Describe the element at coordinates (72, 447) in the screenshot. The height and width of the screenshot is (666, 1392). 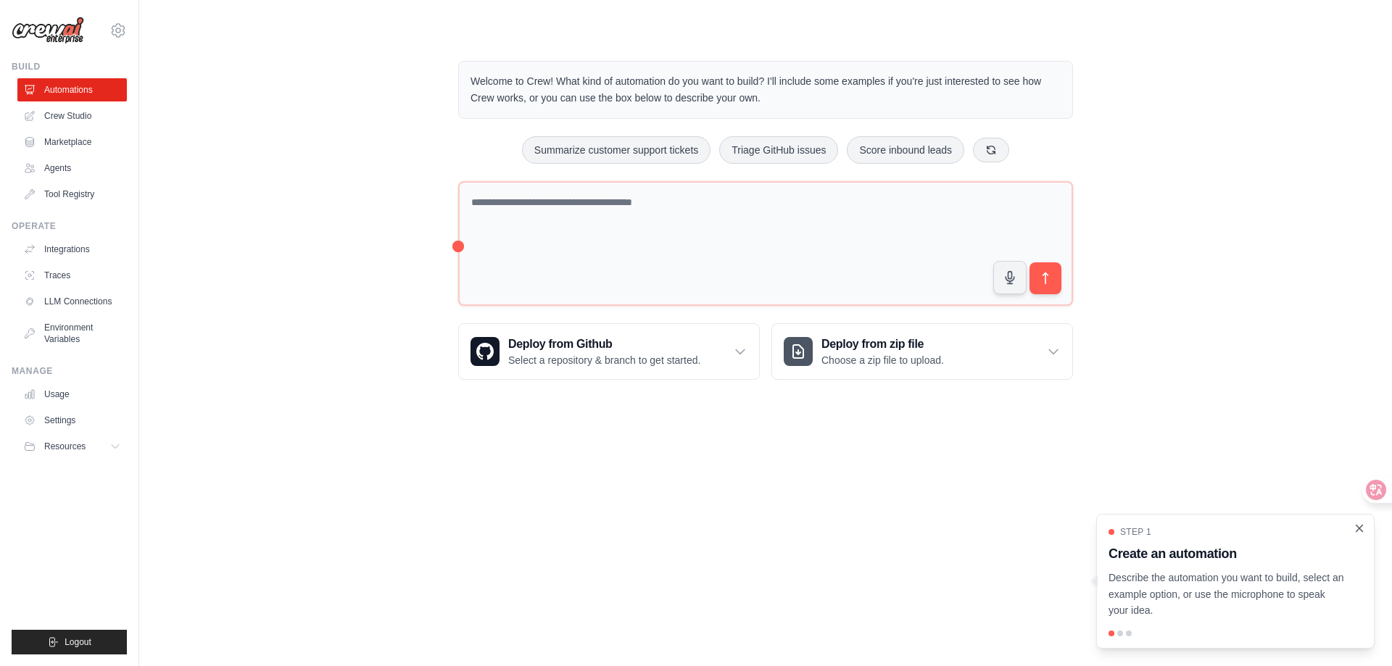
I see `button: Resources` at that location.